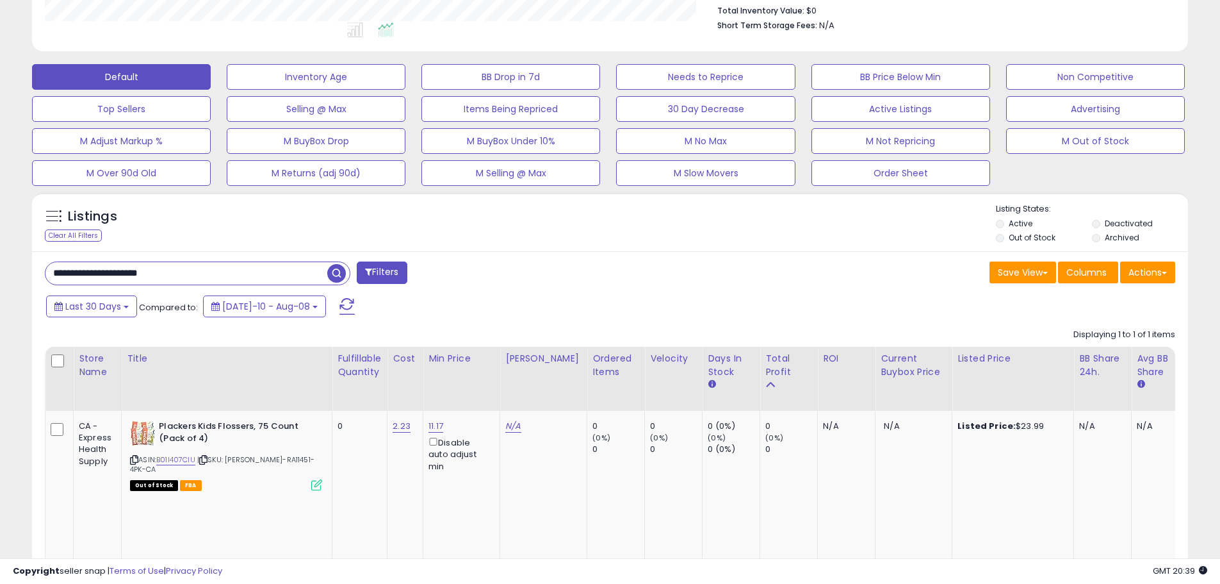 This screenshot has height=584, width=1220. What do you see at coordinates (121, 173) in the screenshot?
I see `button: M Over 90d Old` at bounding box center [121, 173].